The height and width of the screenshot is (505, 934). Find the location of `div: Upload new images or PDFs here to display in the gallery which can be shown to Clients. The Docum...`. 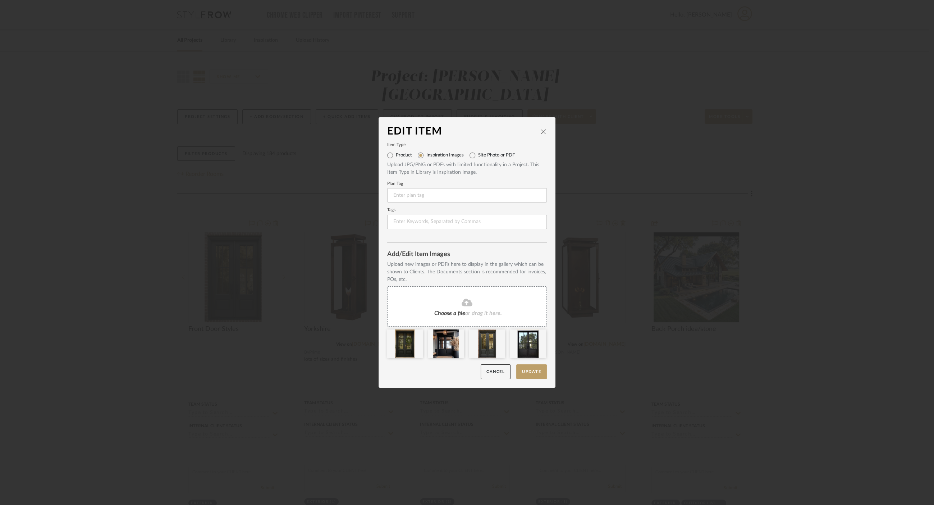

div: Upload new images or PDFs here to display in the gallery which can be shown to Clients. The Docum... is located at coordinates (467, 272).